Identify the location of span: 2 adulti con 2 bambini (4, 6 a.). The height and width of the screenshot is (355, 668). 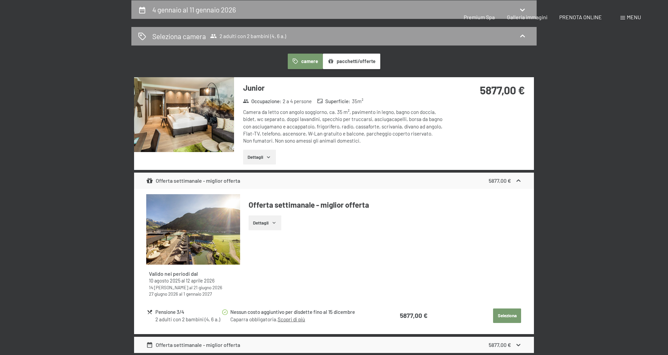
(248, 36).